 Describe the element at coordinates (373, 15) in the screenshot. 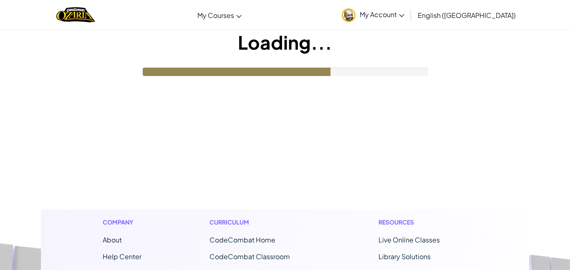

I see `a: My Account` at that location.